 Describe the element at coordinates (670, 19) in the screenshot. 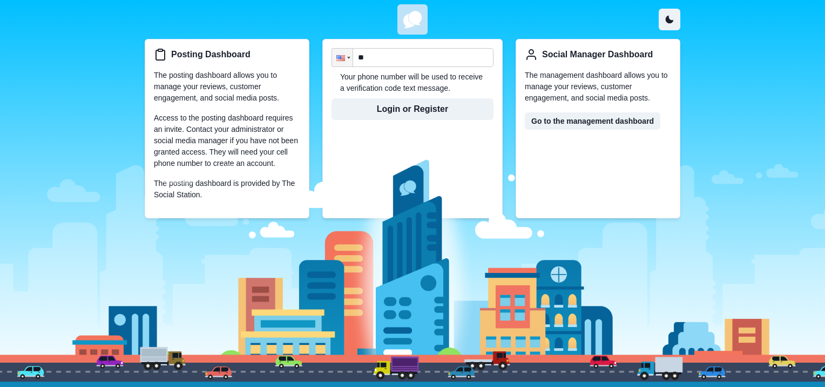

I see `button: Toggle Mode` at that location.